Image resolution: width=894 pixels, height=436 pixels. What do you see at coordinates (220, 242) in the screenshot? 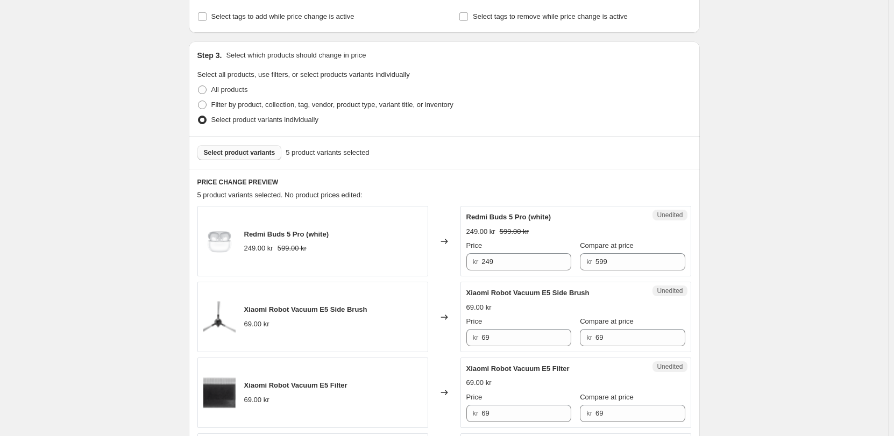
I see `img: N76-white-frontopen-withcase_80x.png` at bounding box center [220, 242].